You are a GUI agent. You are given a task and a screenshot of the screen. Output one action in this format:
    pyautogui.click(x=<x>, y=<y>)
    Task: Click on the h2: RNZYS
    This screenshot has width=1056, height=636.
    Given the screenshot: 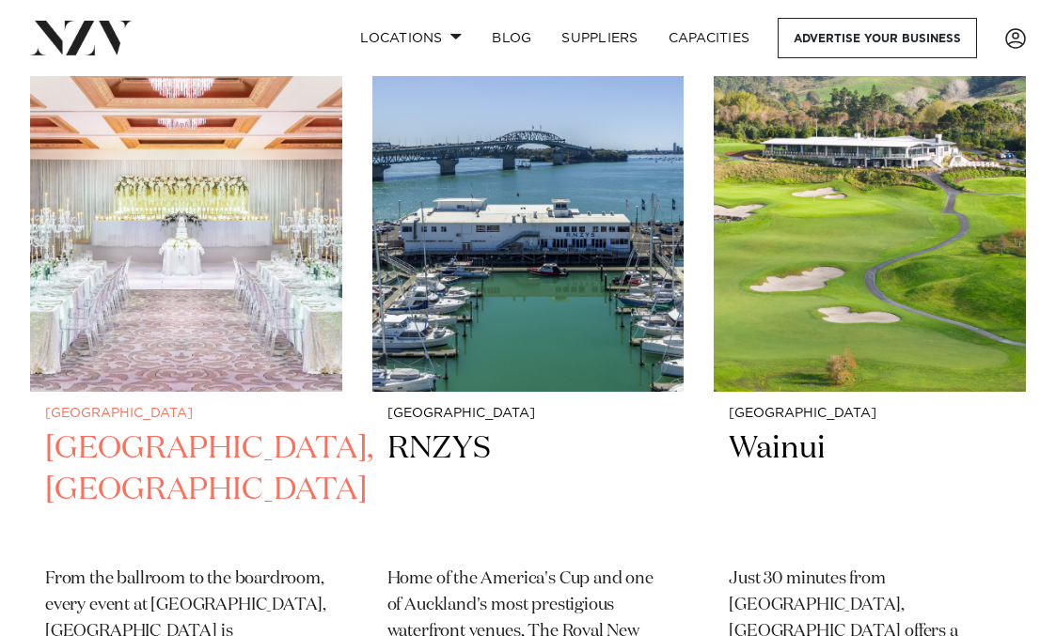 What is the action you would take?
    pyautogui.click(x=528, y=490)
    